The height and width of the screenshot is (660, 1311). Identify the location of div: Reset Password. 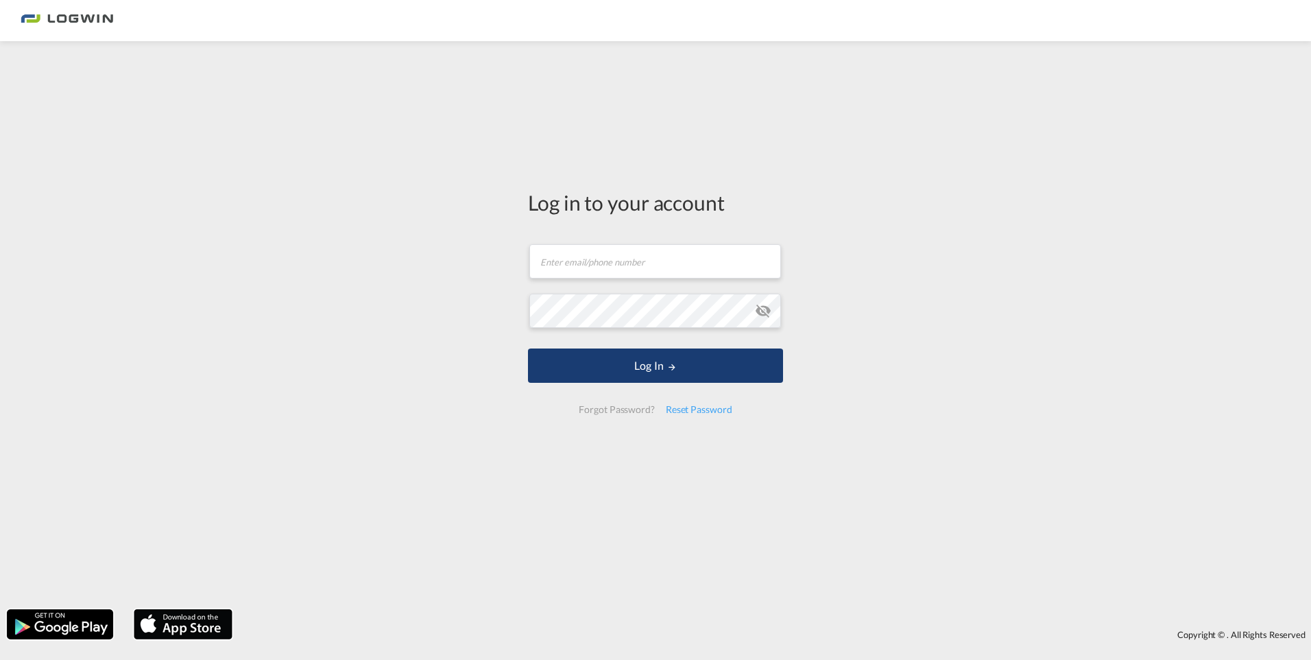
(699, 409).